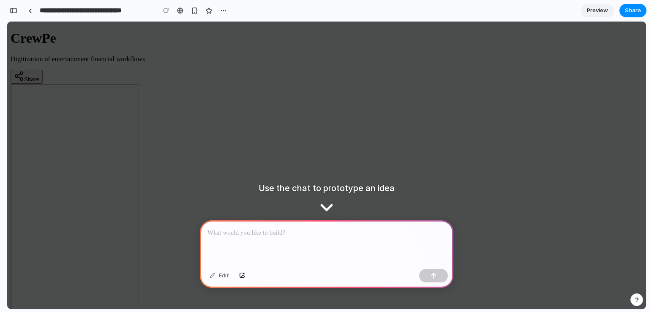 The image size is (649, 312). What do you see at coordinates (319, 16) in the screenshot?
I see `h1: CrewPe` at bounding box center [319, 16].